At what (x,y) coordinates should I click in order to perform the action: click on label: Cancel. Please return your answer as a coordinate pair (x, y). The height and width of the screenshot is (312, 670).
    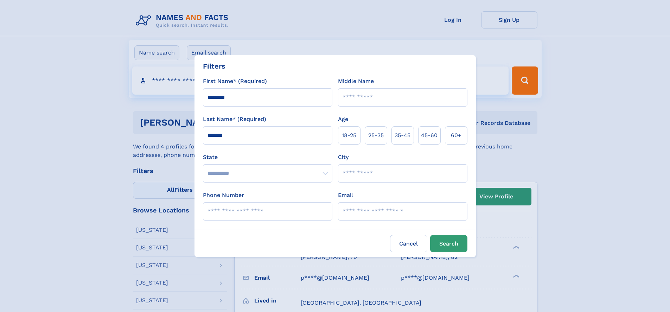
    Looking at the image, I should click on (408, 243).